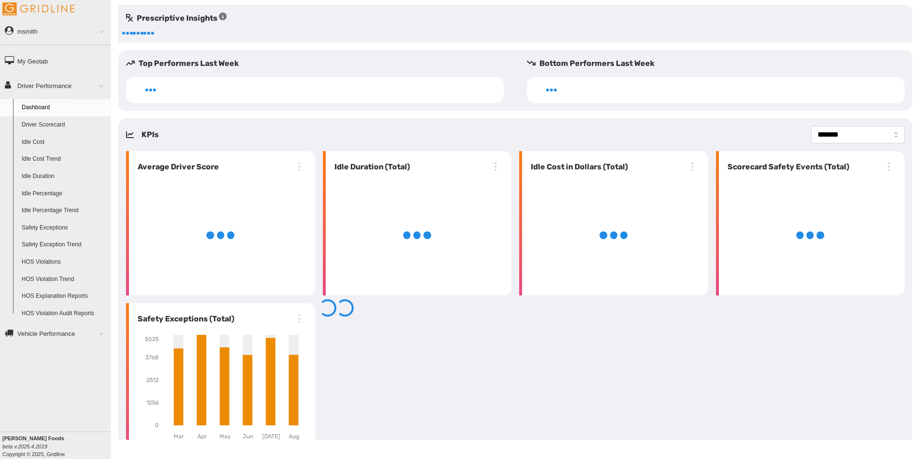 The width and height of the screenshot is (920, 459). What do you see at coordinates (64, 314) in the screenshot?
I see `a: HOS Violation Audit Reports` at bounding box center [64, 314].